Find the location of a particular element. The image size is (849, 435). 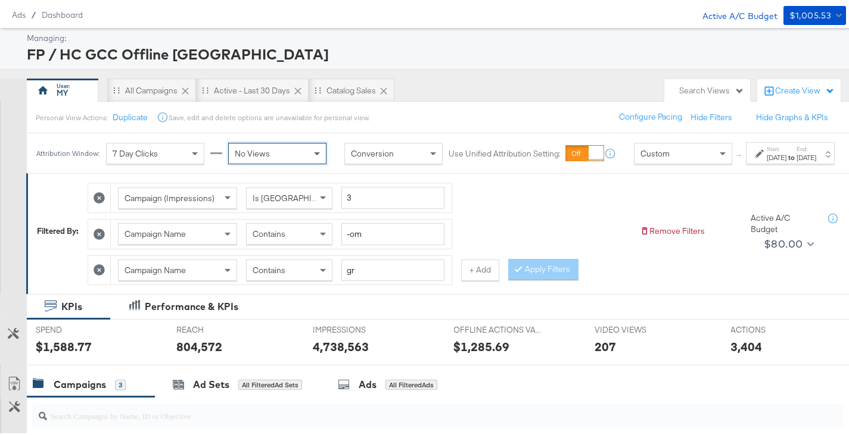

div: All Filtered Ad Sets is located at coordinates (270, 383).